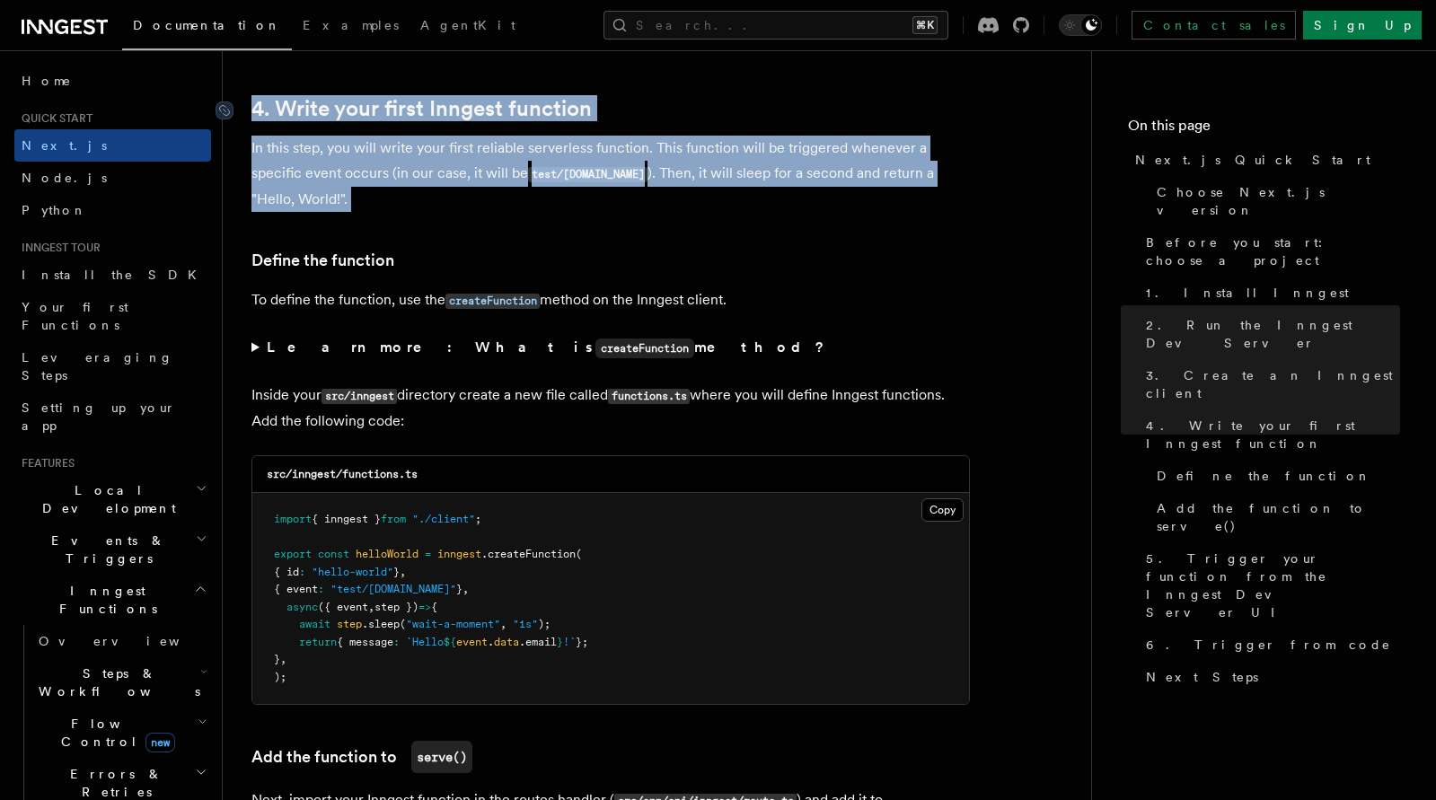  What do you see at coordinates (112, 600) in the screenshot?
I see `button: Inngest Functions` at bounding box center [112, 600].